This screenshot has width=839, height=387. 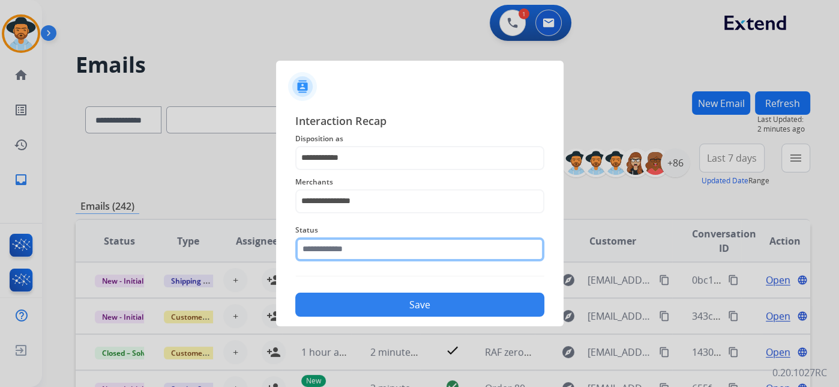 I want to click on img: contactIcon, so click(x=303, y=86).